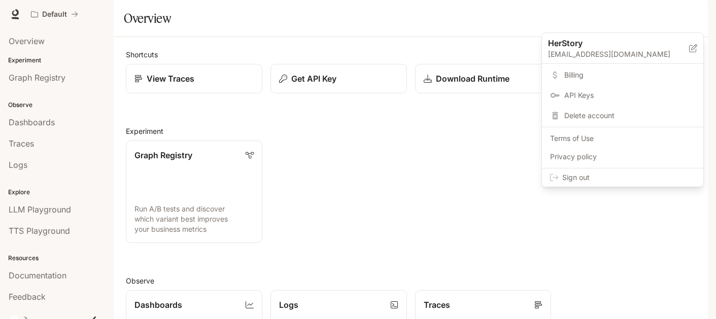  I want to click on span: Terms of Use, so click(623, 139).